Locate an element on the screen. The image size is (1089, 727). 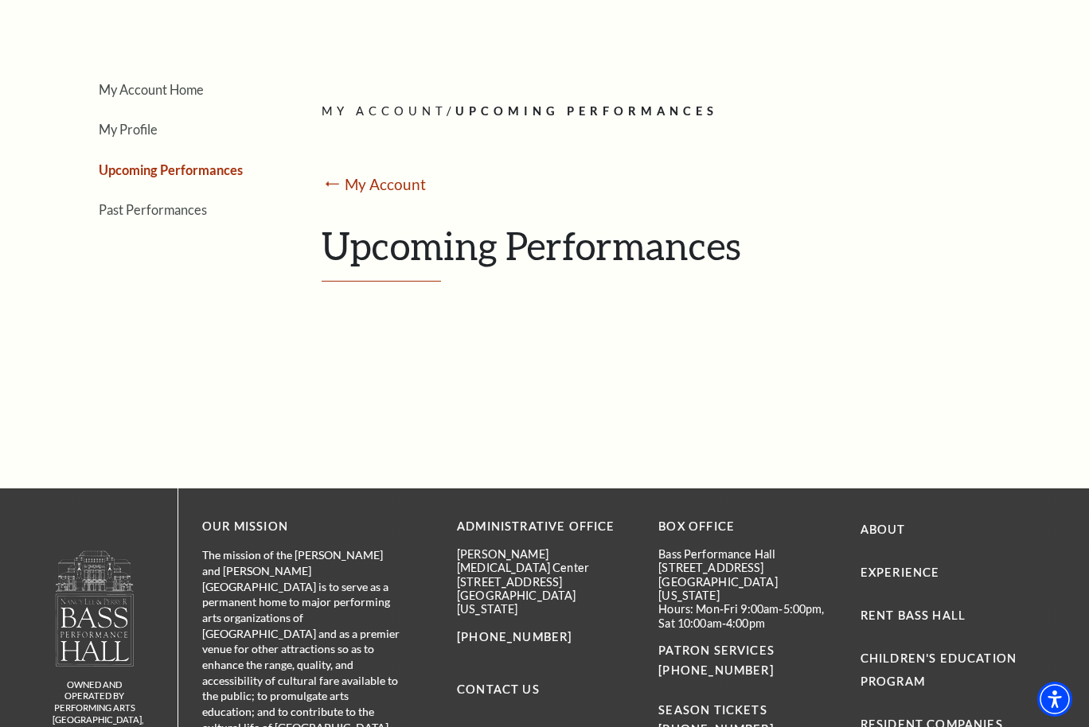
a: Contact Us is located at coordinates (498, 689).